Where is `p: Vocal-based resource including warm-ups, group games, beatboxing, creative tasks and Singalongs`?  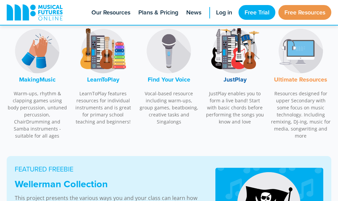 p: Vocal-based resource including warm-ups, group games, beatboxing, creative tasks and Singalongs is located at coordinates (169, 107).